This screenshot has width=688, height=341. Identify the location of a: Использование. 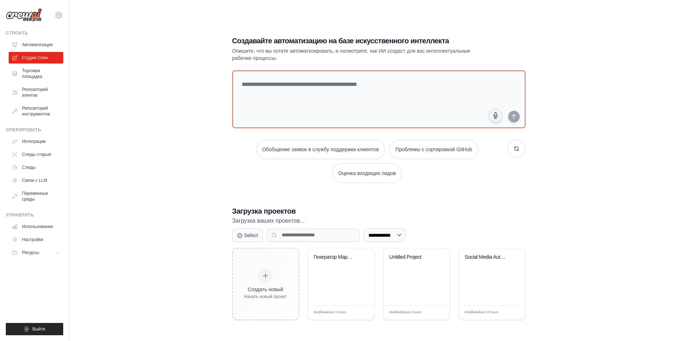
(36, 227).